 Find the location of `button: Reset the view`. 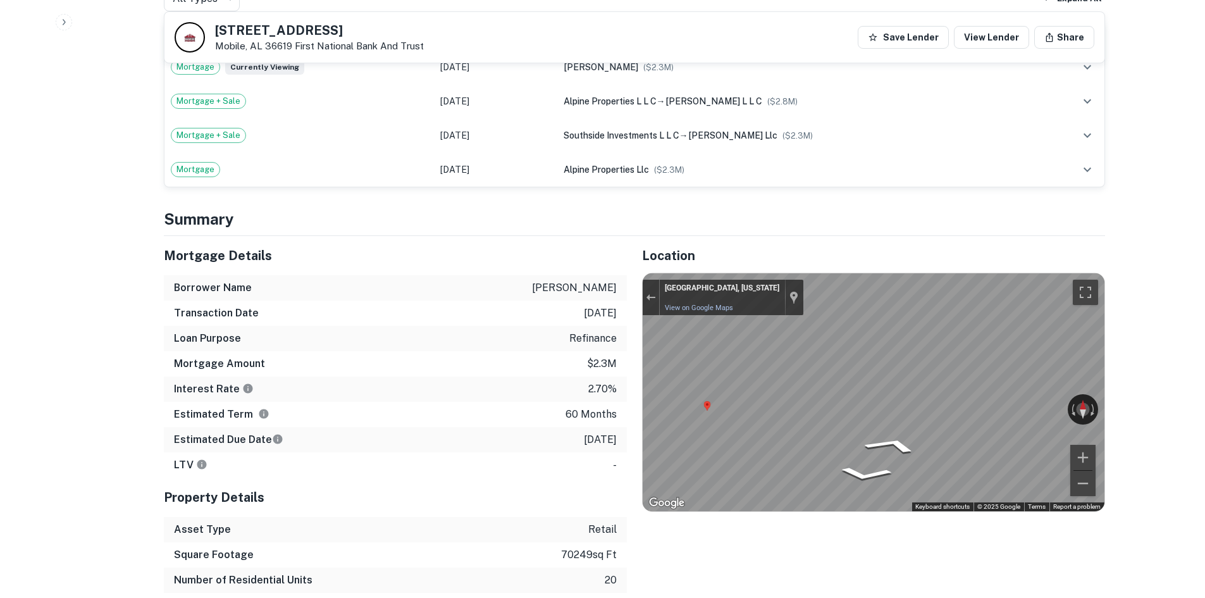

button: Reset the view is located at coordinates (1083, 409).